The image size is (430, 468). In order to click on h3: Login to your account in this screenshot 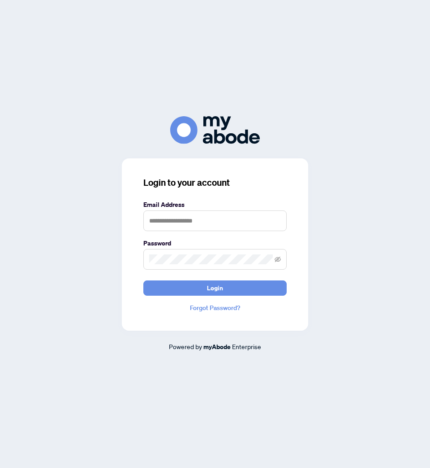, I will do `click(215, 182)`.